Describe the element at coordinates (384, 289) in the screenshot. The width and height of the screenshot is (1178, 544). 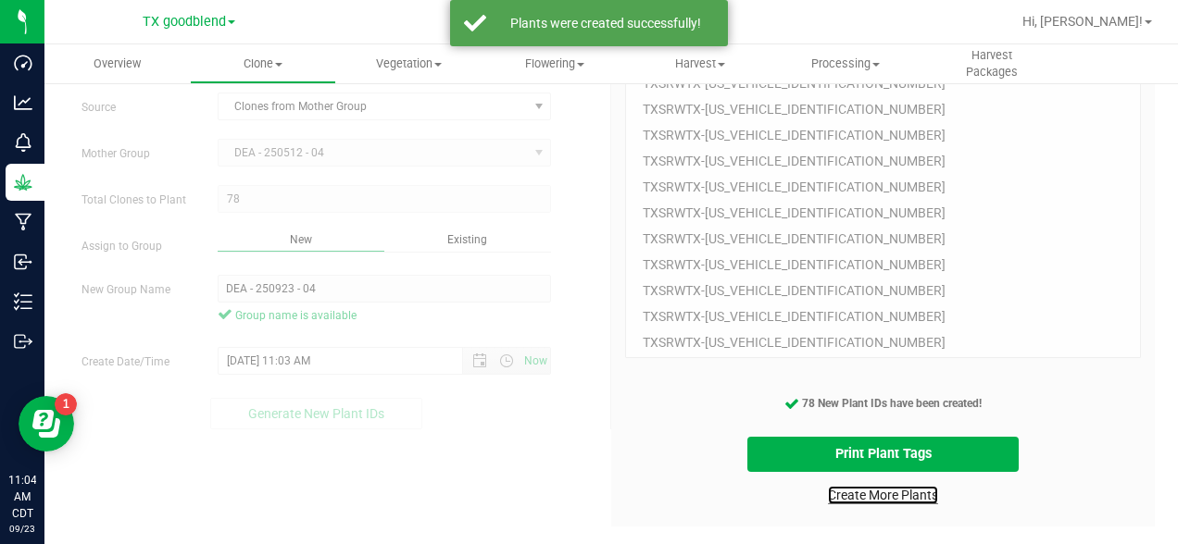
I see `input: e.g. CR1-2017-01-01` at that location.